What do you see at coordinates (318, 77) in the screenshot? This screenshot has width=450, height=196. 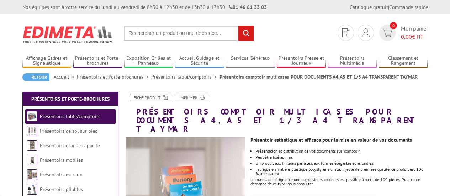 I see `li: Présentoirs comptoir multicases POUR DOCUMENTS A4,A5 ET 1/3 A4 TRANSPARENT TAYMAR` at bounding box center [318, 77].